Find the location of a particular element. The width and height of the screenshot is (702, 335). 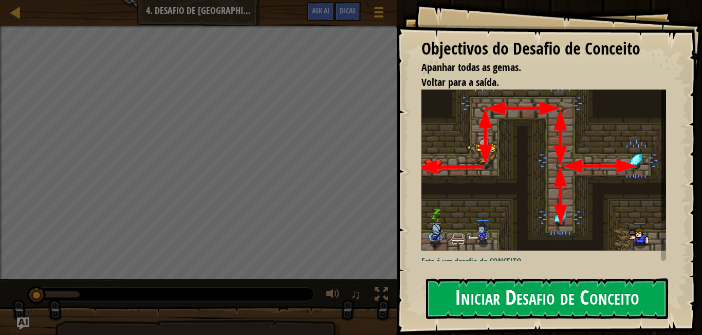

span: Voltar para a saída. is located at coordinates (460, 82).